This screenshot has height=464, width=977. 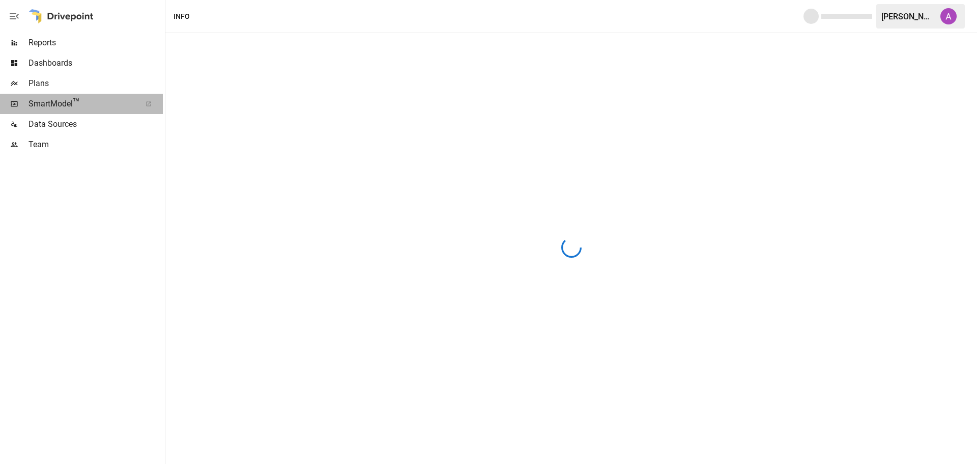 I want to click on span: Plans, so click(x=96, y=83).